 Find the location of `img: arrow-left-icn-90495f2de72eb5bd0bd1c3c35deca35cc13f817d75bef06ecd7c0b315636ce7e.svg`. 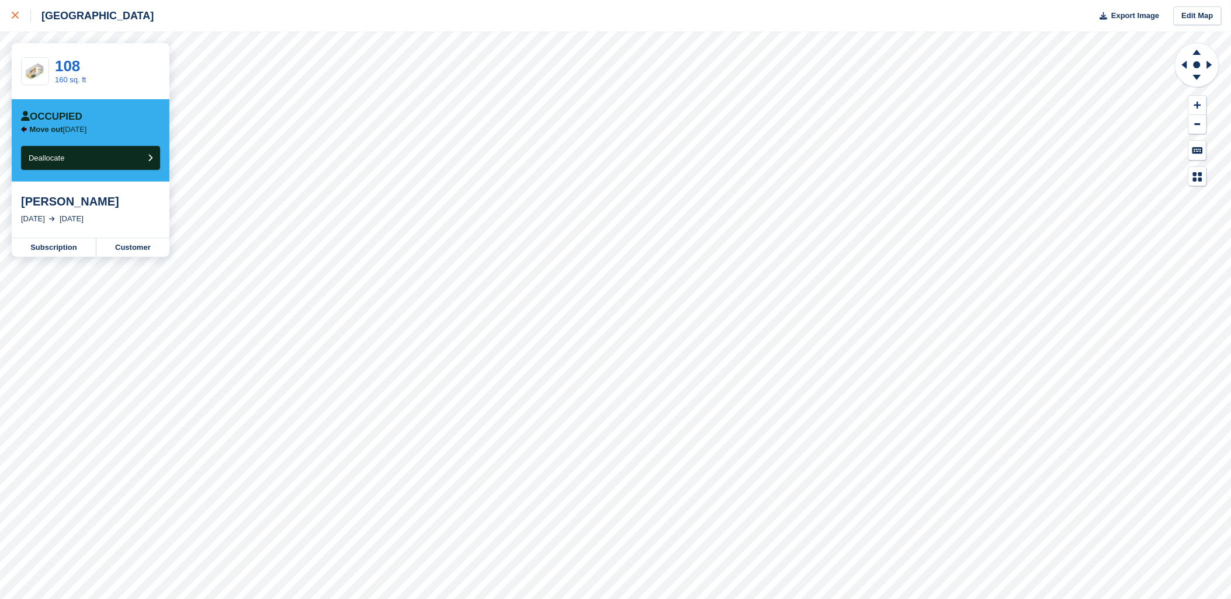

img: arrow-left-icn-90495f2de72eb5bd0bd1c3c35deca35cc13f817d75bef06ecd7c0b315636ce7e.svg is located at coordinates (24, 129).